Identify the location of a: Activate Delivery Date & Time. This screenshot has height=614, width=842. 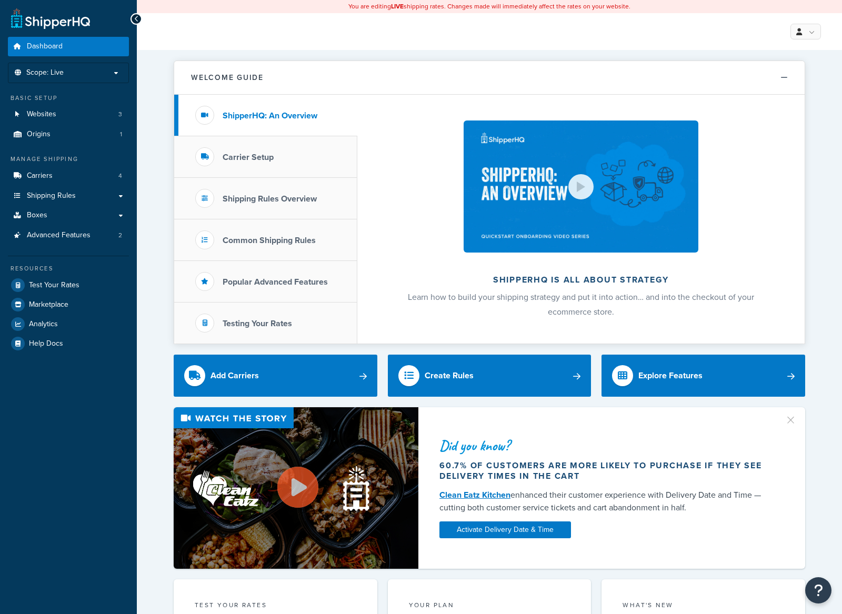
(505, 530).